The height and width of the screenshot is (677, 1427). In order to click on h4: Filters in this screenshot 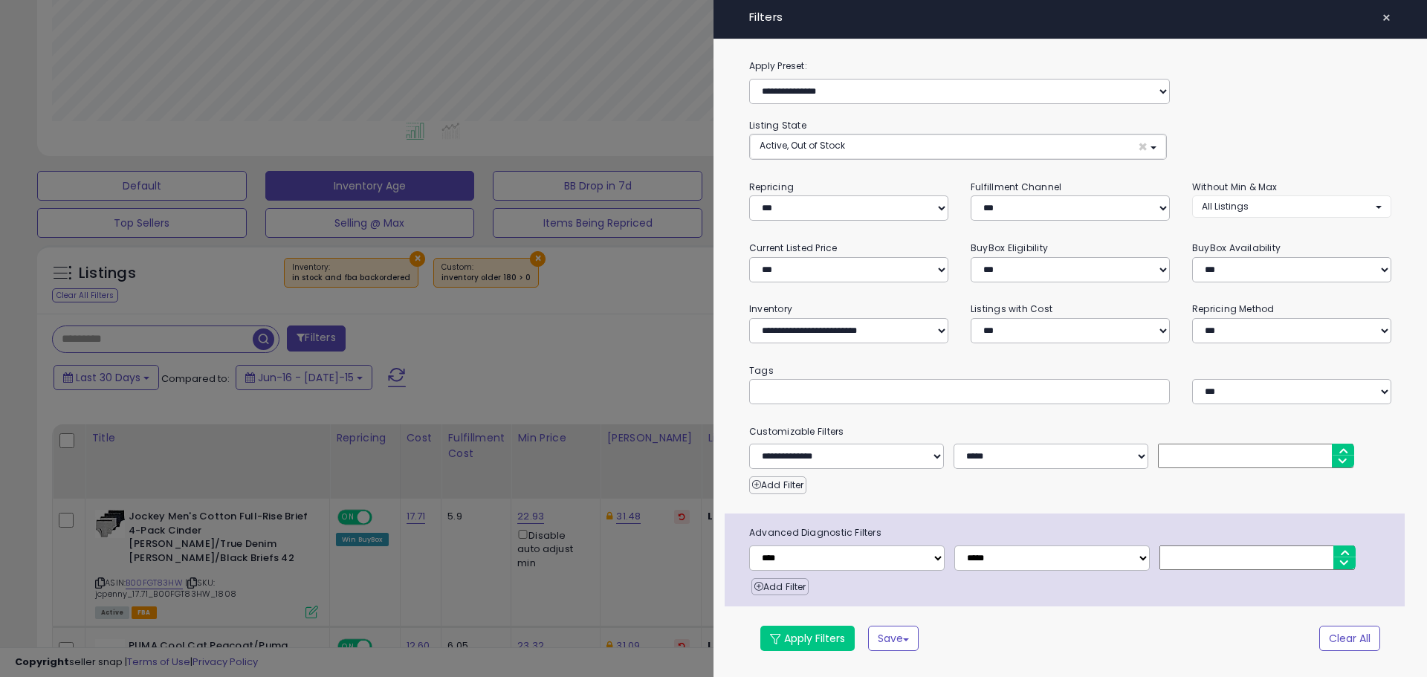, I will do `click(1071, 17)`.